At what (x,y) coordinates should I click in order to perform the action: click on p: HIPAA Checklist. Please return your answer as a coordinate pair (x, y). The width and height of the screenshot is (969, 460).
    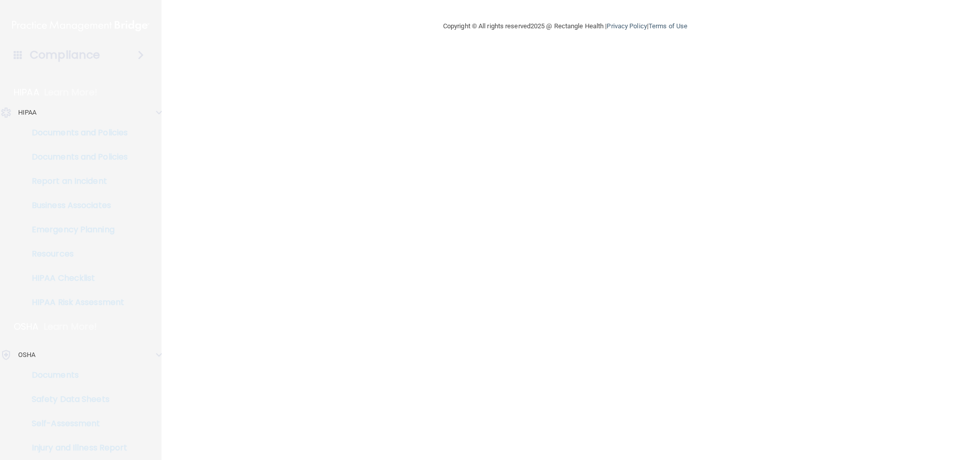
    Looking at the image, I should click on (75, 278).